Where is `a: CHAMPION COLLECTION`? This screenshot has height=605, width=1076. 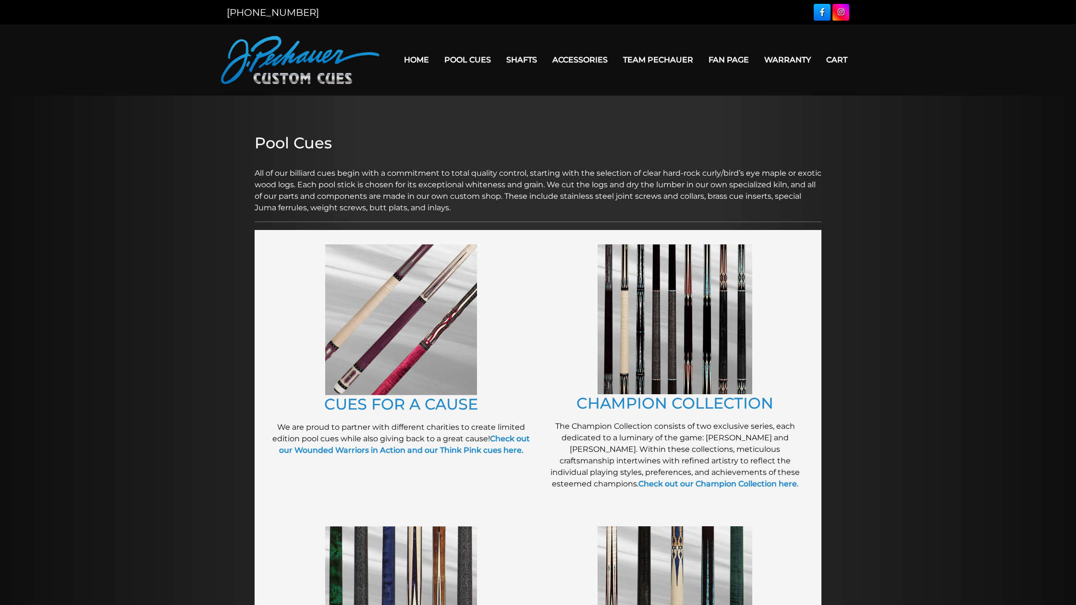 a: CHAMPION COLLECTION is located at coordinates (675, 403).